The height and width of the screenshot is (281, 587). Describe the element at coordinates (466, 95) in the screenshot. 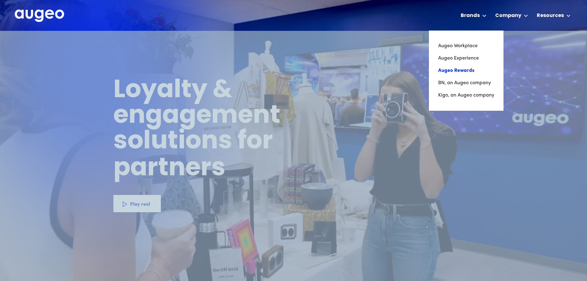

I see `a: Kigo, an Augeo company` at that location.